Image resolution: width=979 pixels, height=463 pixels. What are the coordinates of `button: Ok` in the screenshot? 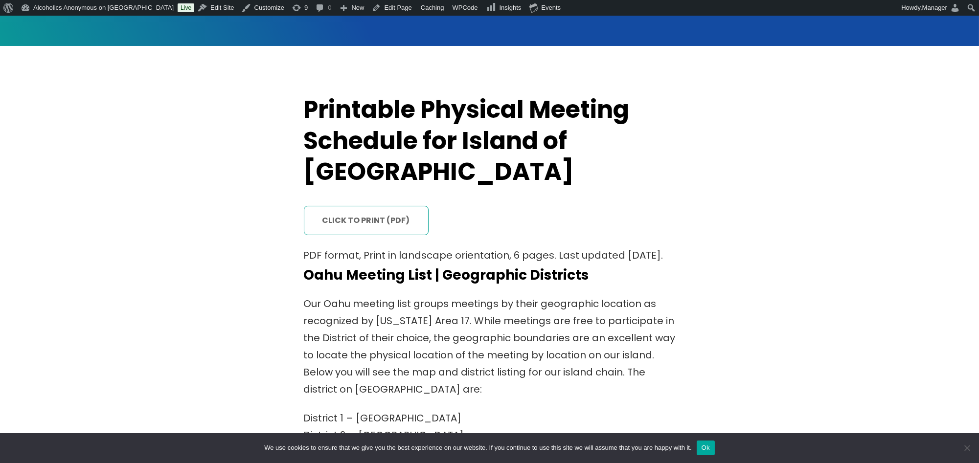 It's located at (706, 448).